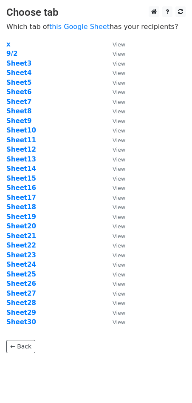 The image size is (192, 403). I want to click on h3: Choose tab, so click(96, 12).